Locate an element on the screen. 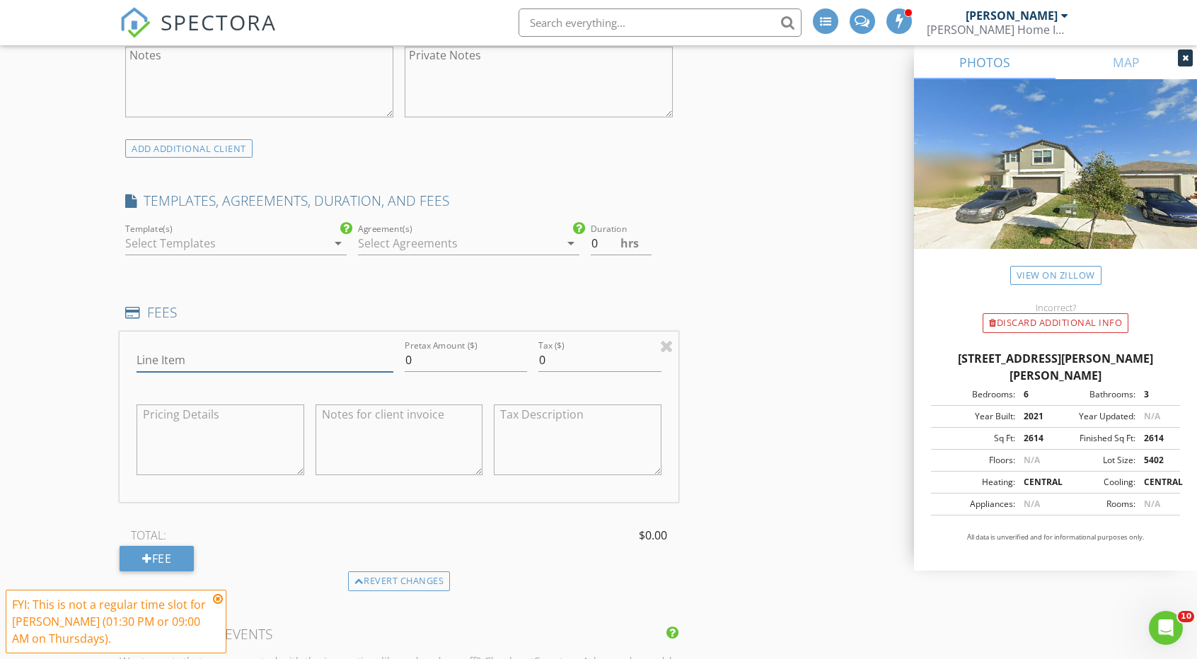 This screenshot has width=1197, height=659. h4: INSPECTION EVENTS is located at coordinates (399, 635).